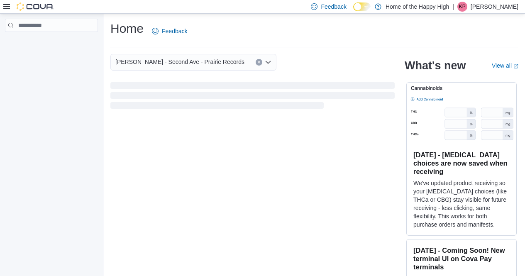 The width and height of the screenshot is (525, 276). I want to click on h1: Home, so click(127, 29).